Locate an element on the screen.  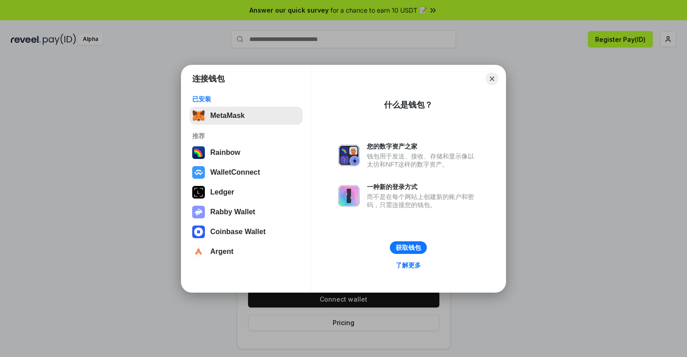
h1: 连接钱包 is located at coordinates (209, 79).